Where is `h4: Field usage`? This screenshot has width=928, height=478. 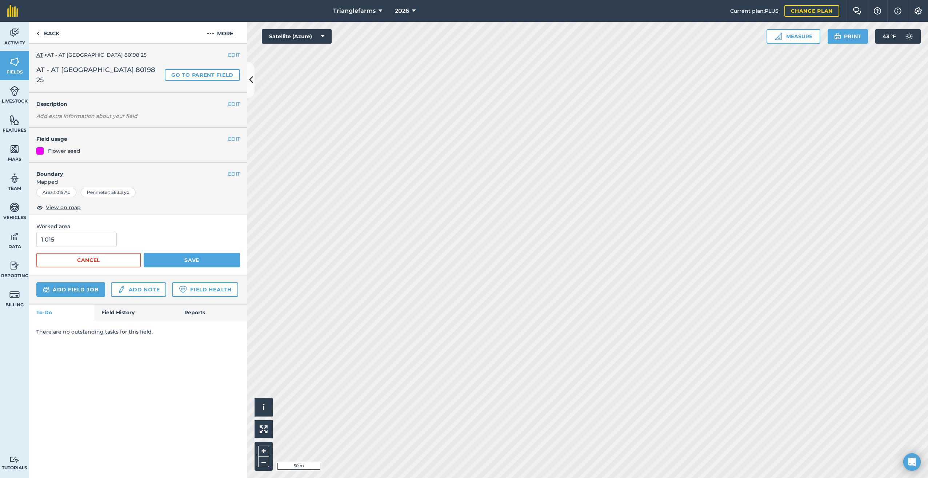
h4: Field usage is located at coordinates (132, 139).